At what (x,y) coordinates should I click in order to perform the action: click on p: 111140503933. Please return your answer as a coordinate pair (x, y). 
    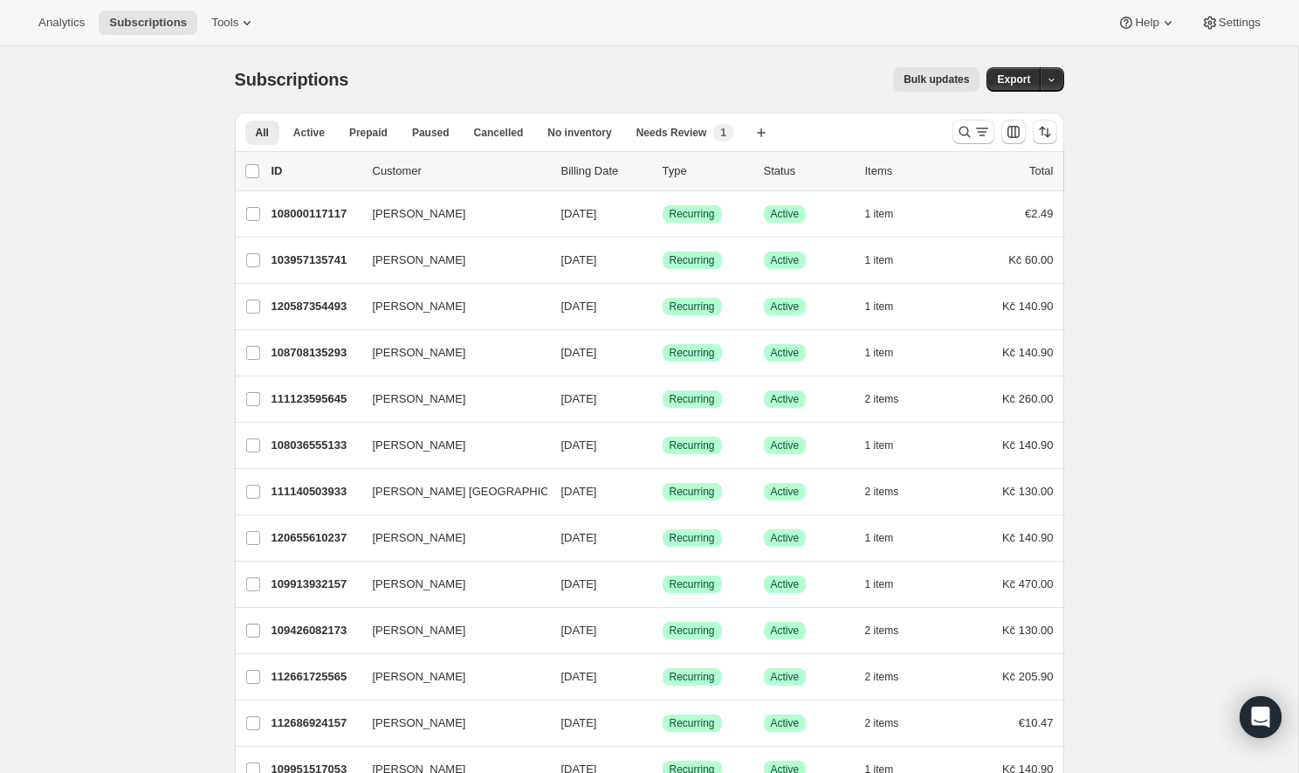
    Looking at the image, I should click on (315, 491).